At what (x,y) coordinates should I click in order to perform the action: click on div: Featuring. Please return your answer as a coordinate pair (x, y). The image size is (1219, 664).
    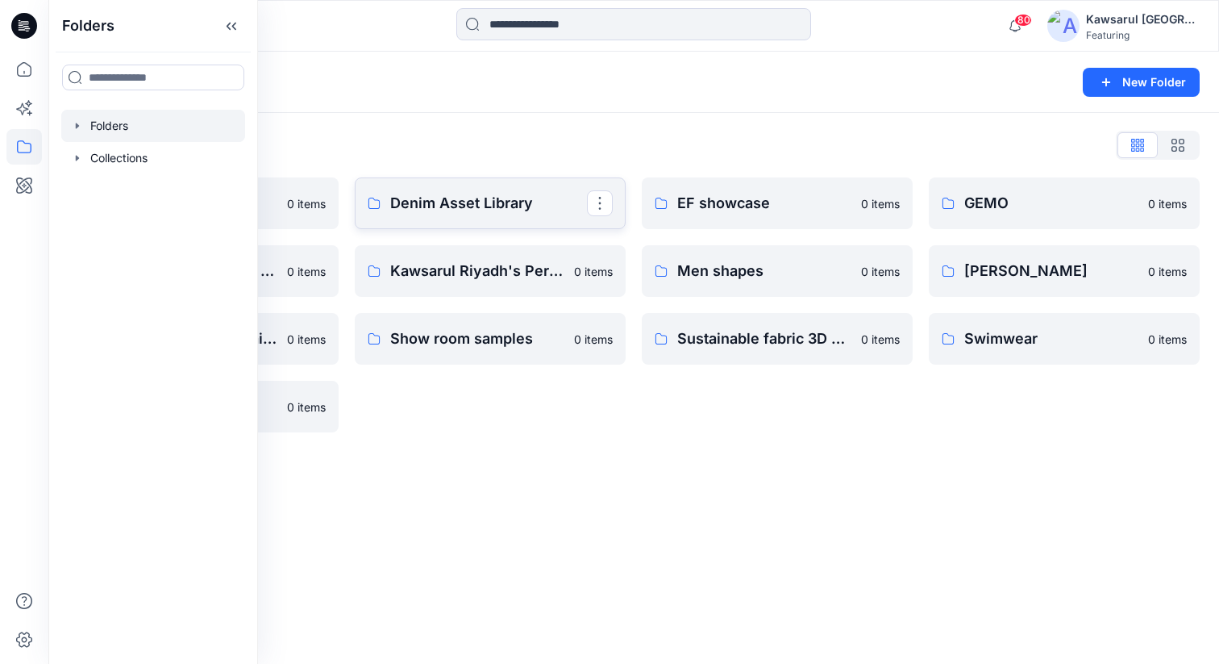
    Looking at the image, I should click on (1143, 35).